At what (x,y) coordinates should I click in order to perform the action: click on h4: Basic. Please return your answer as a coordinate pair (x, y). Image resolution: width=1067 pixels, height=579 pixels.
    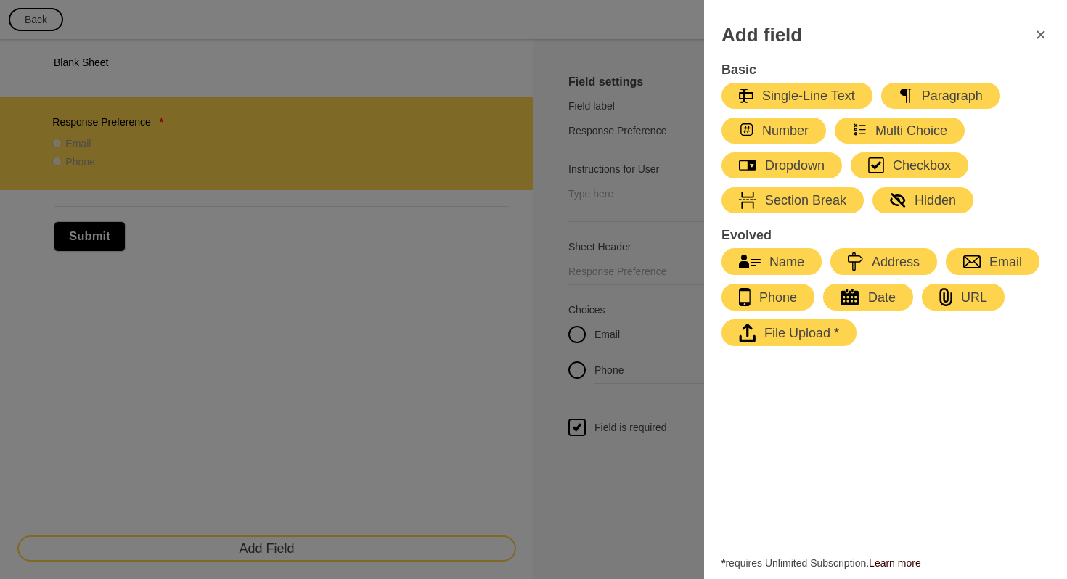
    Looking at the image, I should click on (878, 70).